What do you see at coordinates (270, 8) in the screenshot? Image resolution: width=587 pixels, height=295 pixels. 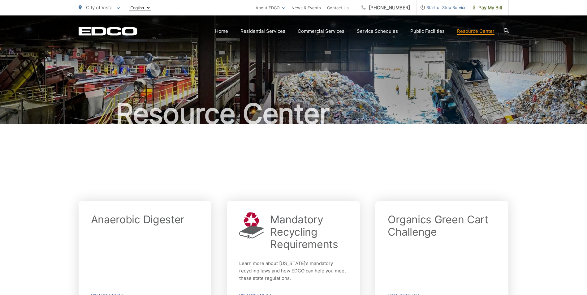 I see `a: About EDCO` at bounding box center [270, 8].